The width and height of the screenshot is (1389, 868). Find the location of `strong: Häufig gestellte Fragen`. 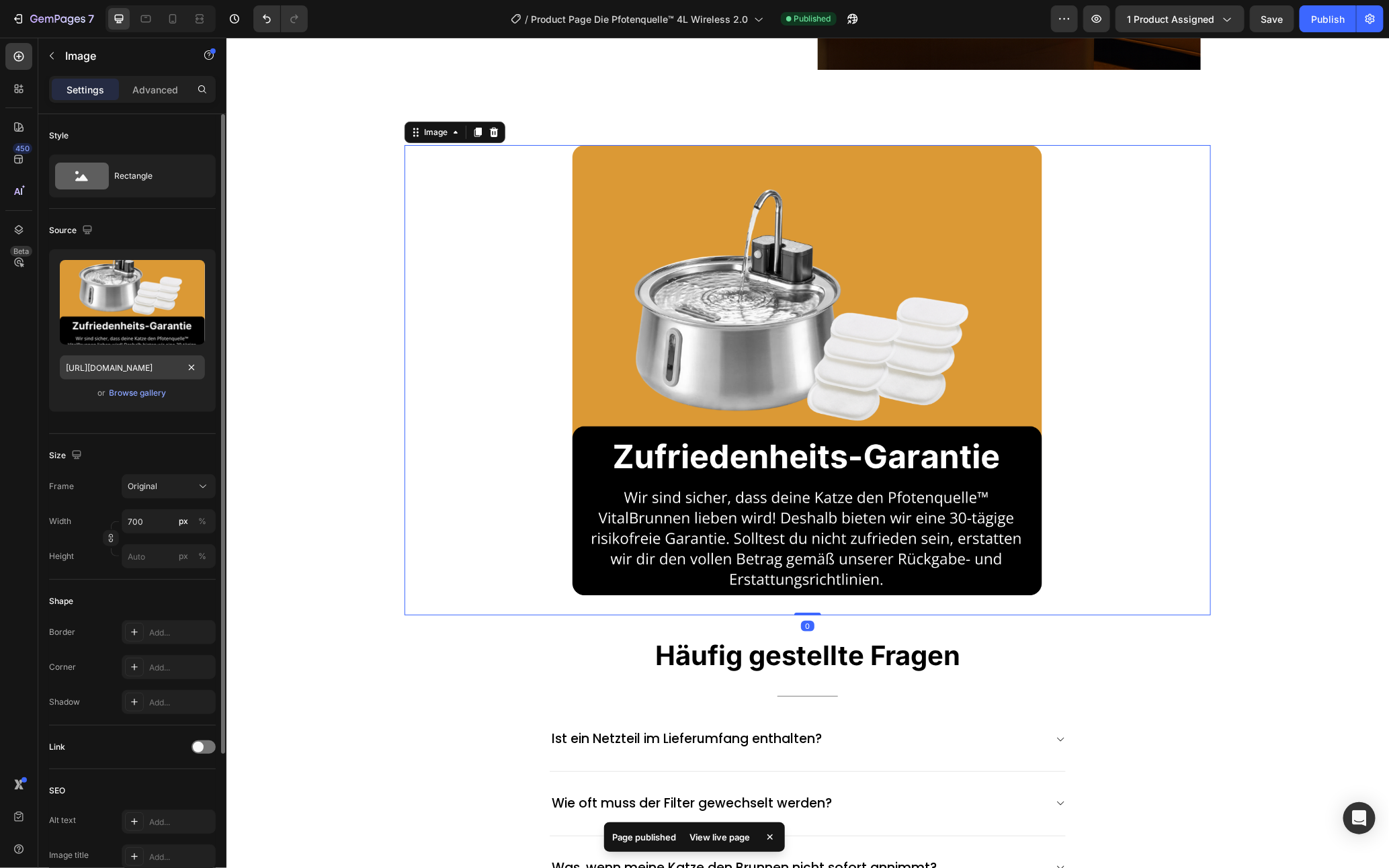

strong: Häufig gestellte Fragen is located at coordinates (581, 617).